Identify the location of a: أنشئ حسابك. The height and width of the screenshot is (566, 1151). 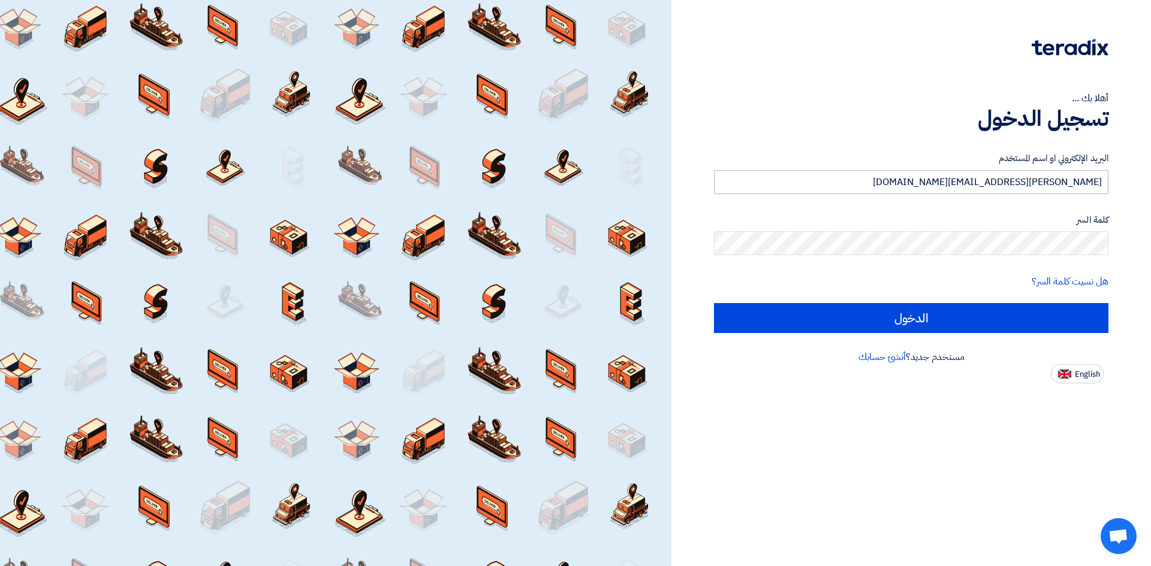
(882, 357).